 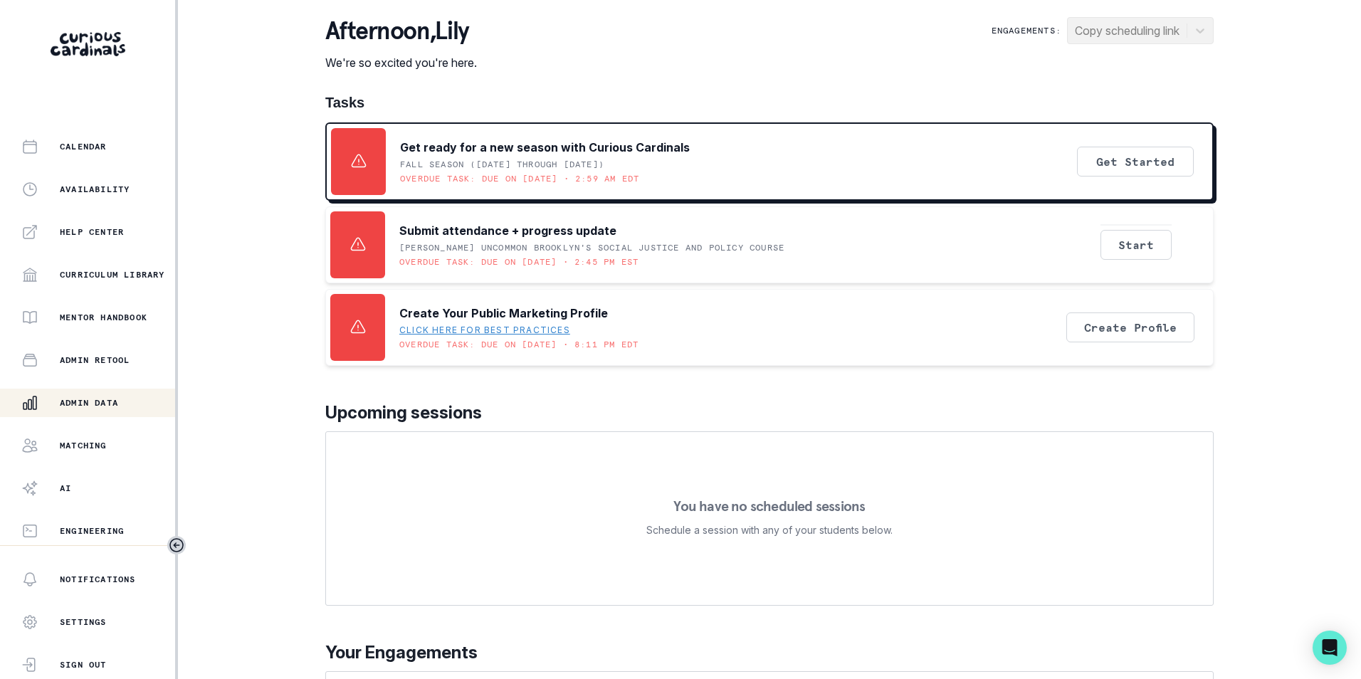 What do you see at coordinates (485, 330) in the screenshot?
I see `p: Click here for best practices` at bounding box center [485, 330].